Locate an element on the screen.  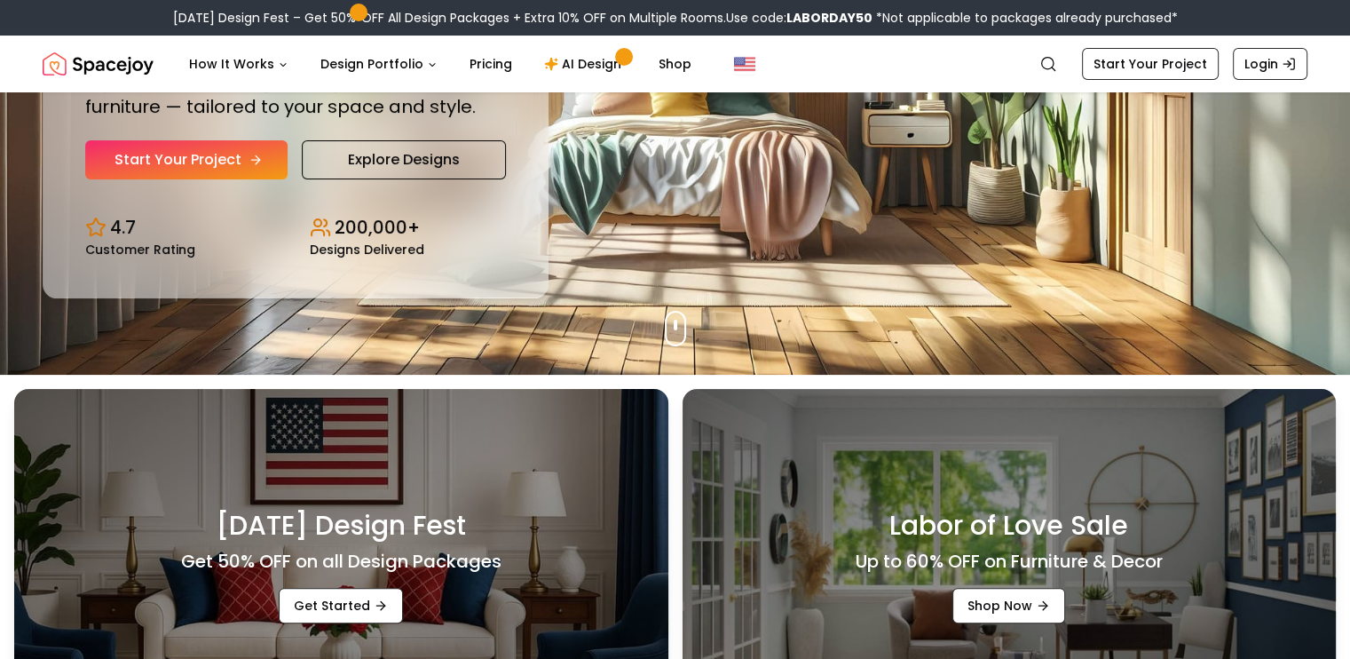
p: 200,000+ is located at coordinates (377, 227).